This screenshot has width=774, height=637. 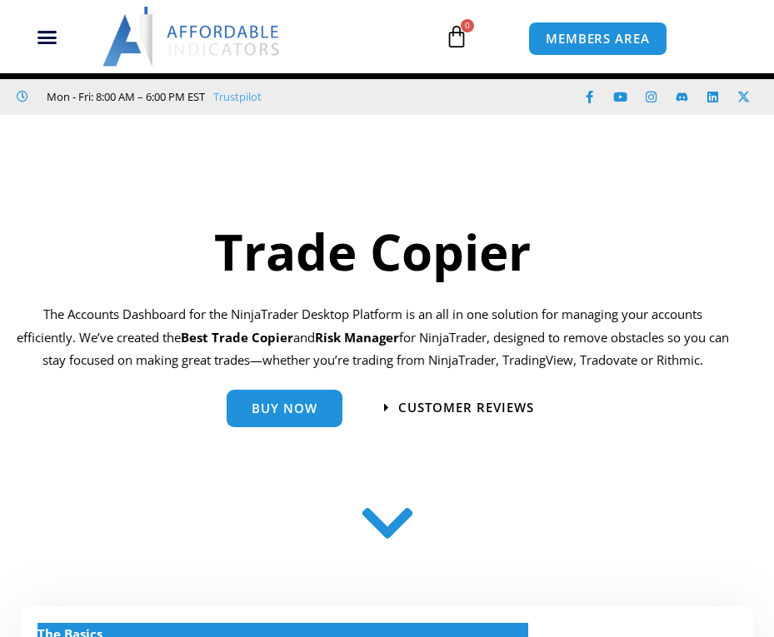 What do you see at coordinates (237, 337) in the screenshot?
I see `b: Best Trade Copier` at bounding box center [237, 337].